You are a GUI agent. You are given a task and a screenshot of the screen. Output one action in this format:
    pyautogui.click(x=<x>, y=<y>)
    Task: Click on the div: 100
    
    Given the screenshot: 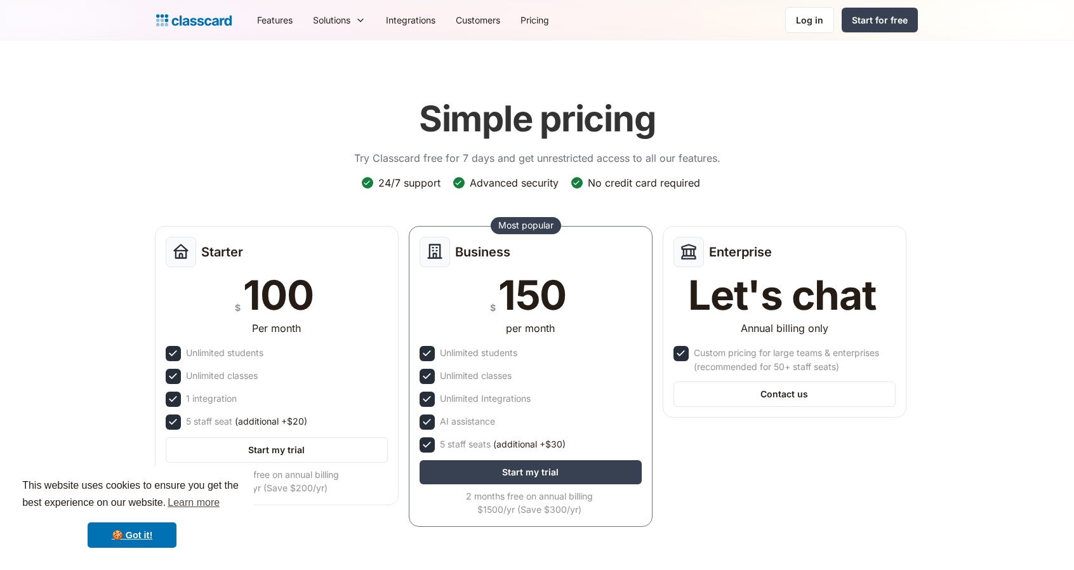 What is the action you would take?
    pyautogui.click(x=278, y=295)
    